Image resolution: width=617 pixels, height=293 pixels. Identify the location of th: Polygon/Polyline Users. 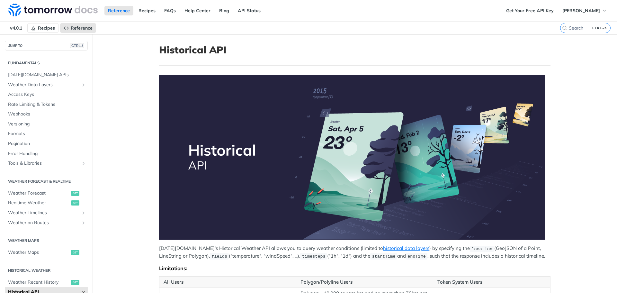
(364, 282).